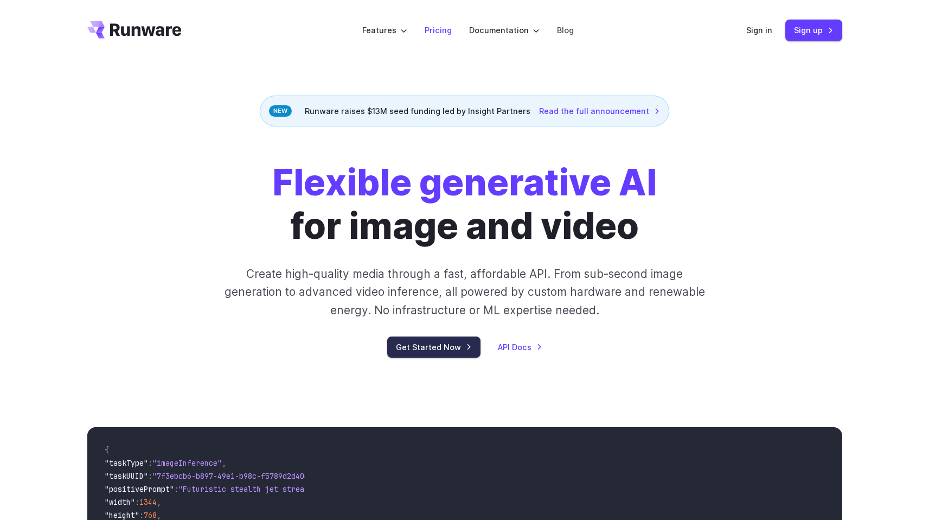  Describe the element at coordinates (385, 30) in the screenshot. I see `label: Features` at that location.